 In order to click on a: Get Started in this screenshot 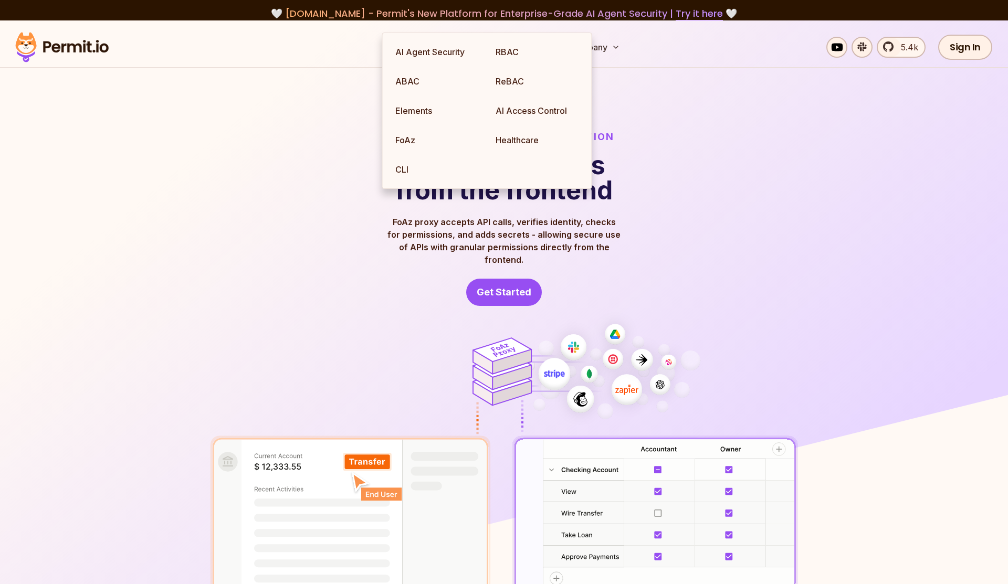, I will do `click(504, 292)`.